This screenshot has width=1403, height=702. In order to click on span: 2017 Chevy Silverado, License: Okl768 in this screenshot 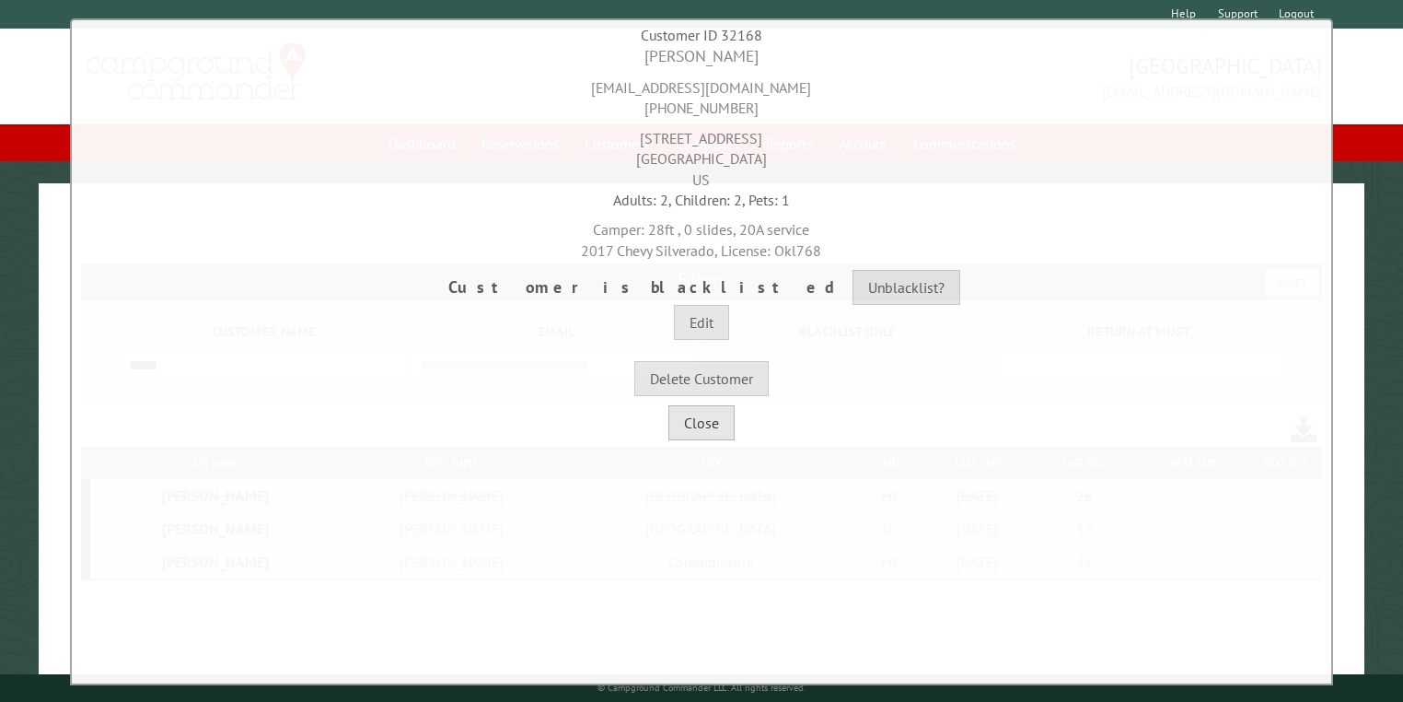, I will do `click(701, 250)`.